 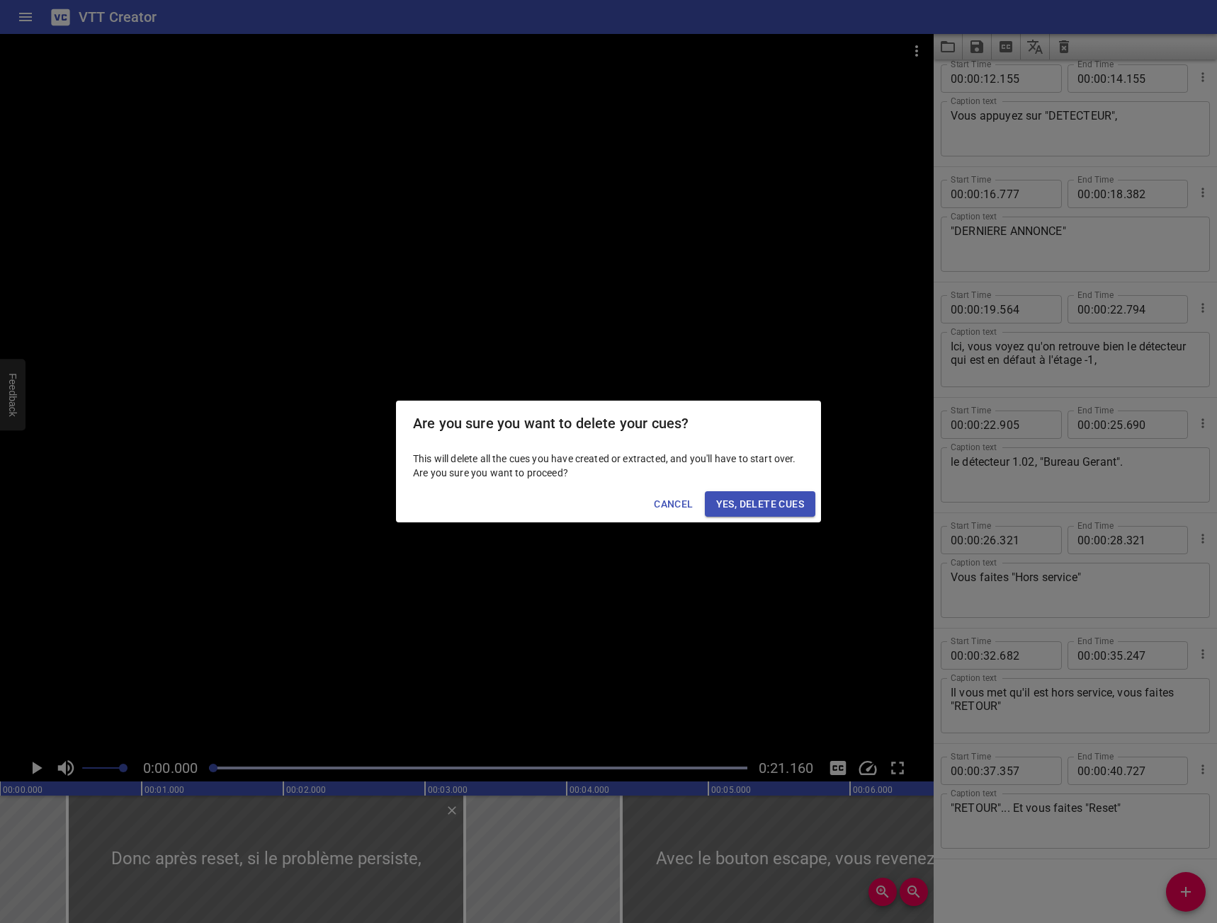 I want to click on button: Yes, Delete Cues, so click(x=760, y=504).